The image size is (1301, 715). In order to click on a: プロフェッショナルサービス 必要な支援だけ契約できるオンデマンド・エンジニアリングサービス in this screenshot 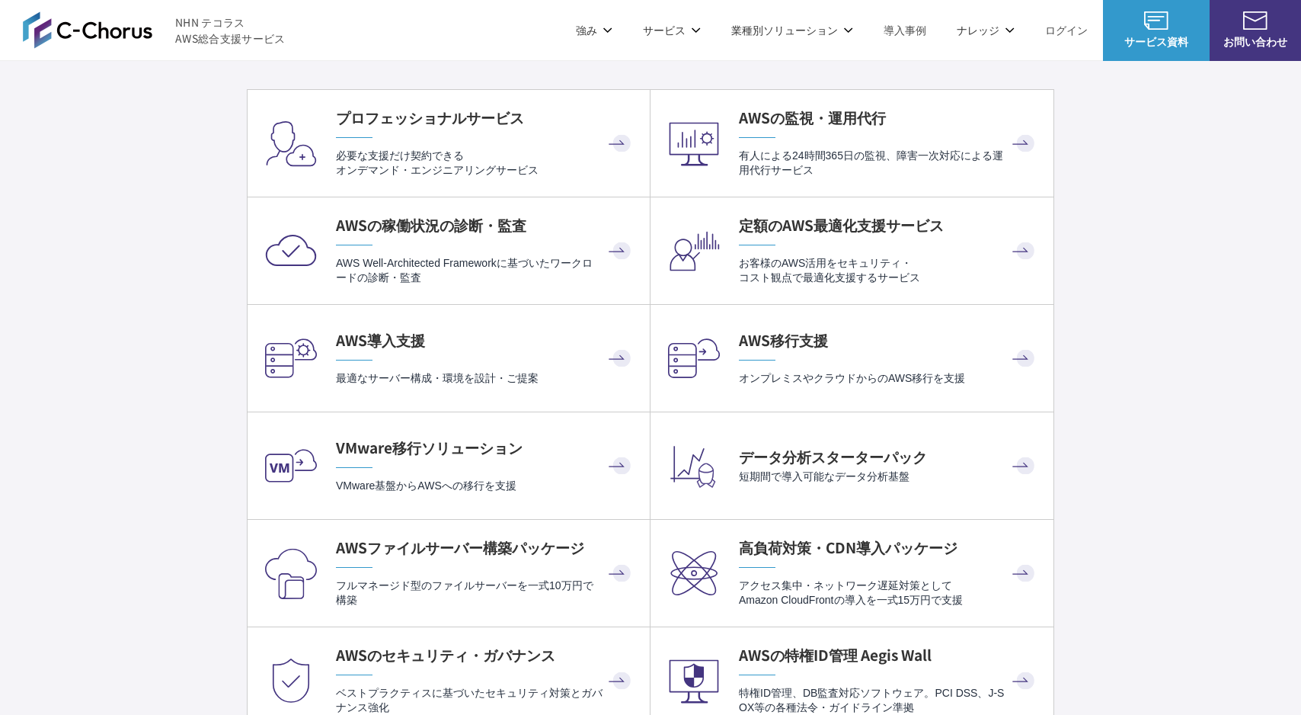, I will do `click(449, 143)`.